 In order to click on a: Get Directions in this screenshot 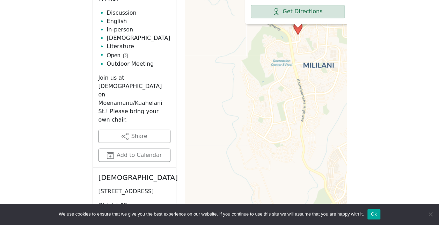, I will do `click(298, 12)`.